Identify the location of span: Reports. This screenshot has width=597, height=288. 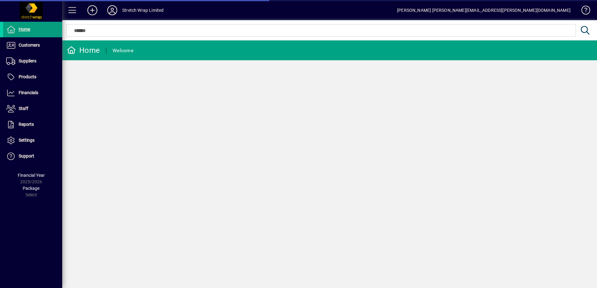
(26, 124).